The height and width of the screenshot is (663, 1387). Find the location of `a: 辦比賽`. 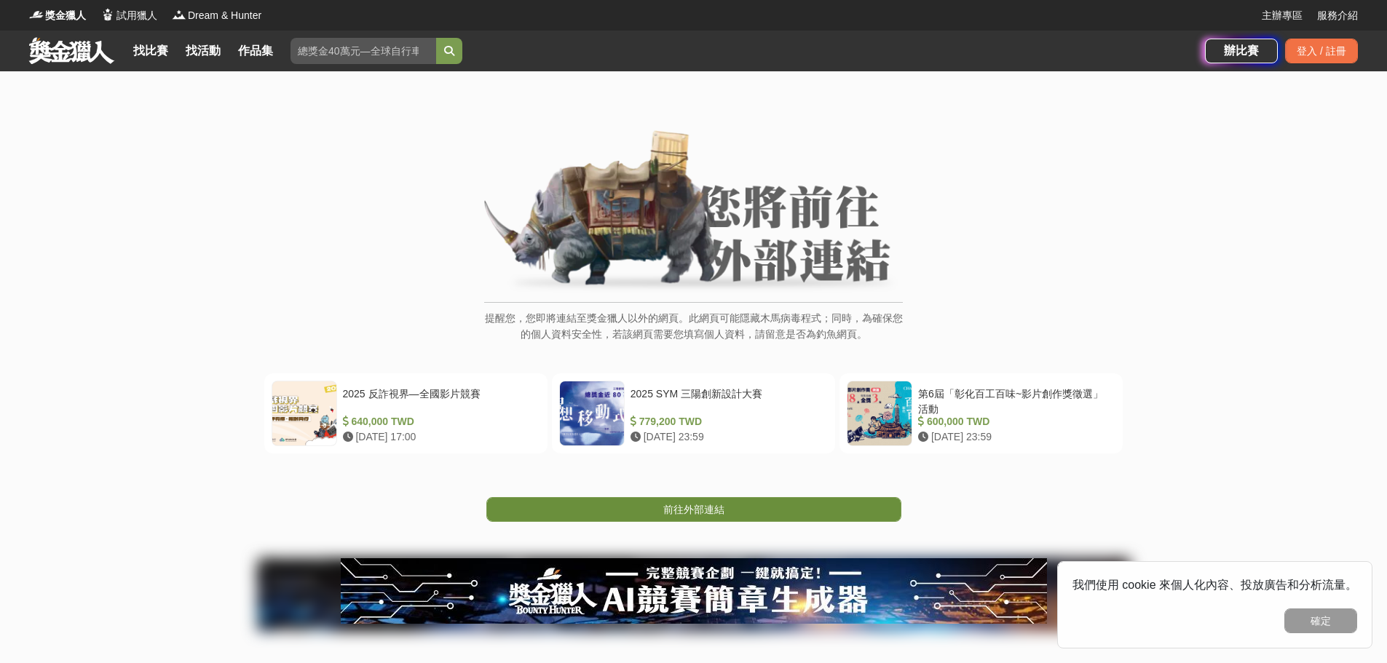

a: 辦比賽 is located at coordinates (1241, 51).